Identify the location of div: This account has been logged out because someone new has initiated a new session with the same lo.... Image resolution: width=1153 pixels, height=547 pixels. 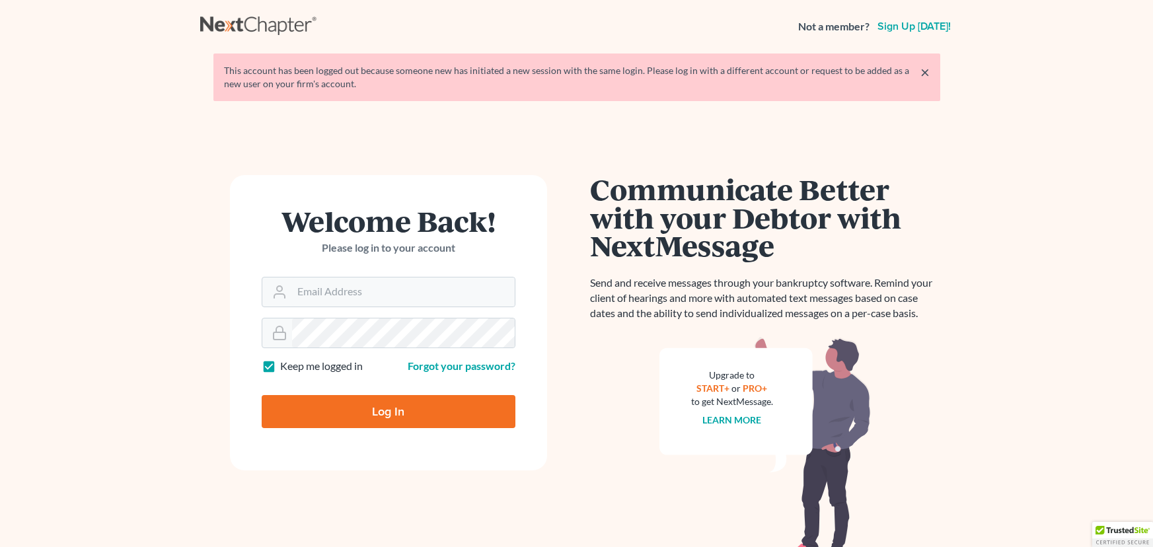
(577, 77).